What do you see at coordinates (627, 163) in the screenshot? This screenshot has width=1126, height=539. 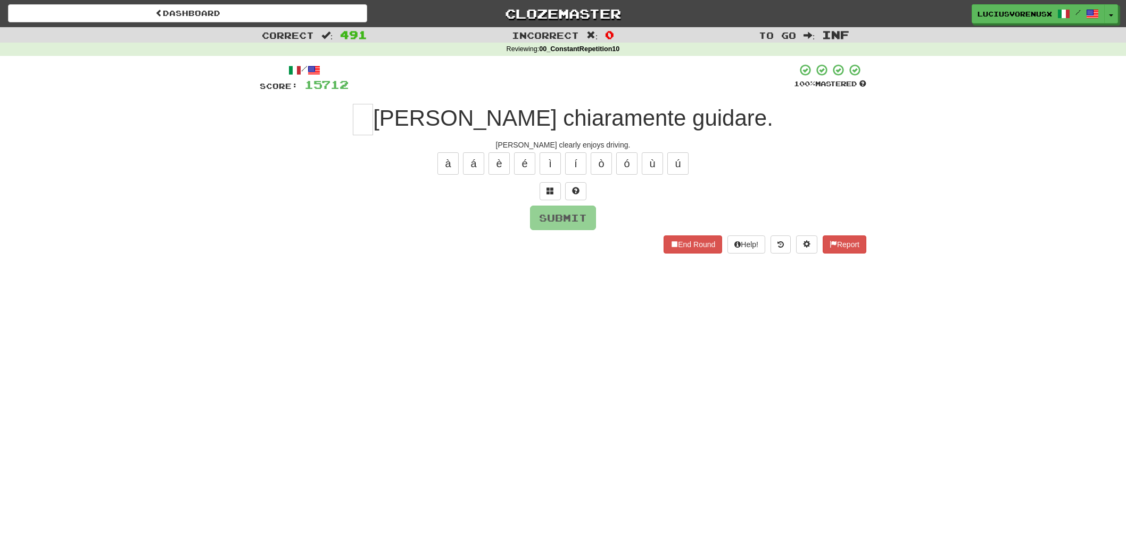 I see `button: ó` at bounding box center [627, 163].